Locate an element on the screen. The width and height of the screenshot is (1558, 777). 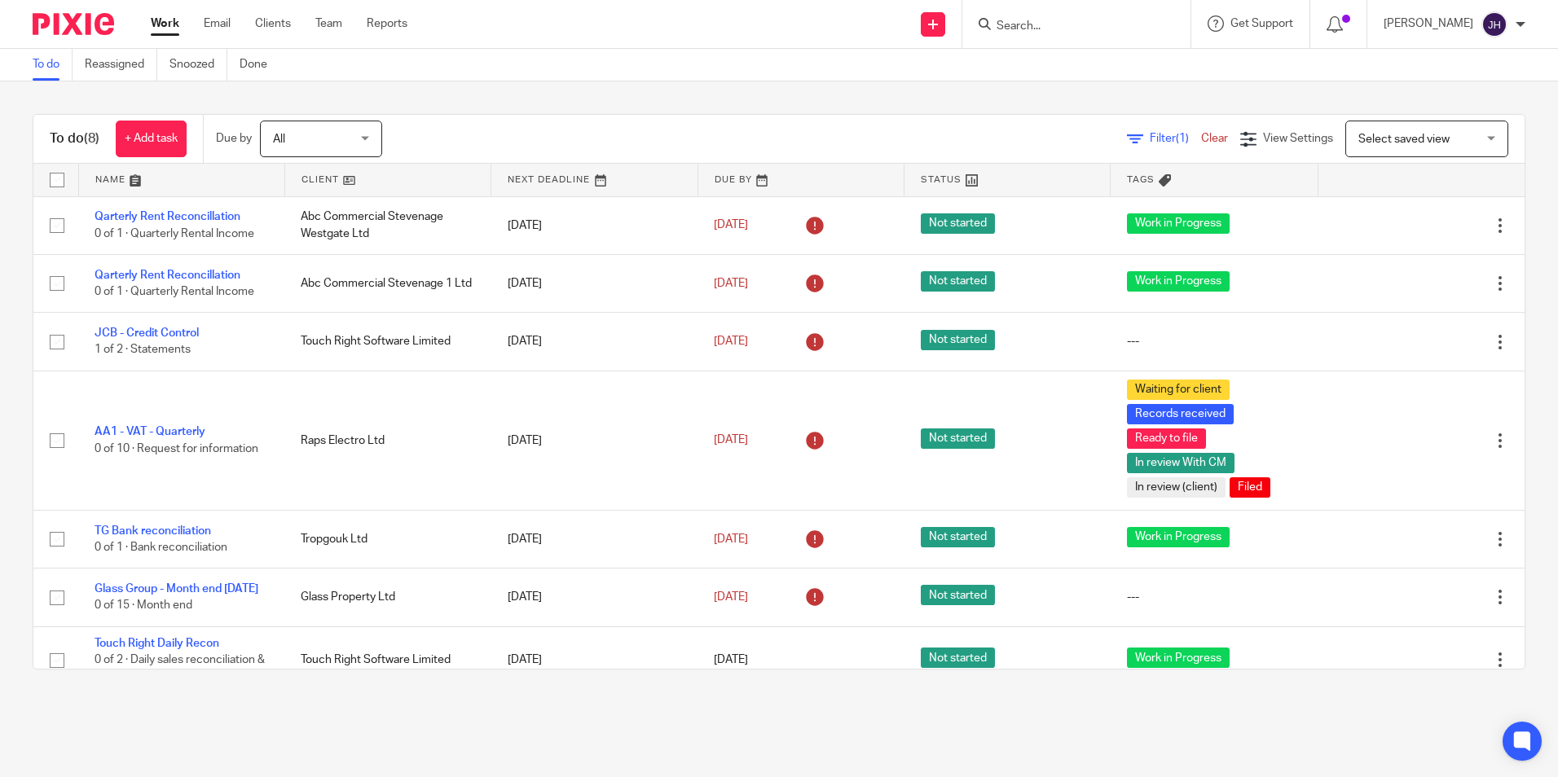
a: TG Bank reconciliation is located at coordinates (152, 531).